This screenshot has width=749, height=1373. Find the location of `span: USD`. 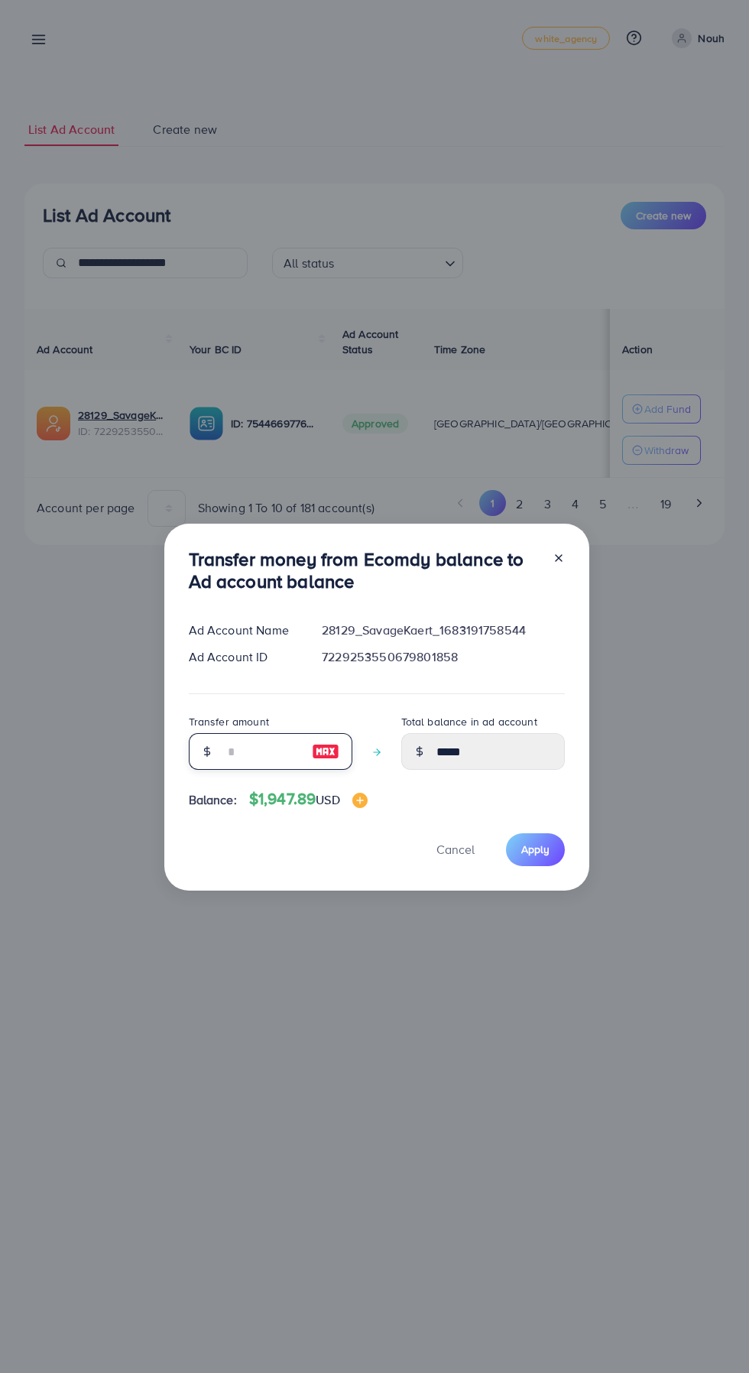

span: USD is located at coordinates (327, 799).